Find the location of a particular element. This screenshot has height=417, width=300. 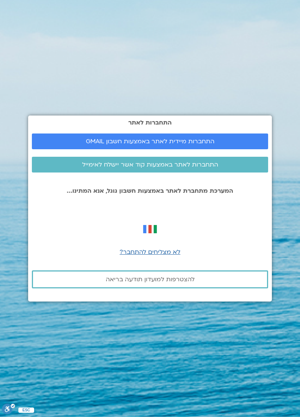

a: לא מצליחים להתחבר? is located at coordinates (150, 252).